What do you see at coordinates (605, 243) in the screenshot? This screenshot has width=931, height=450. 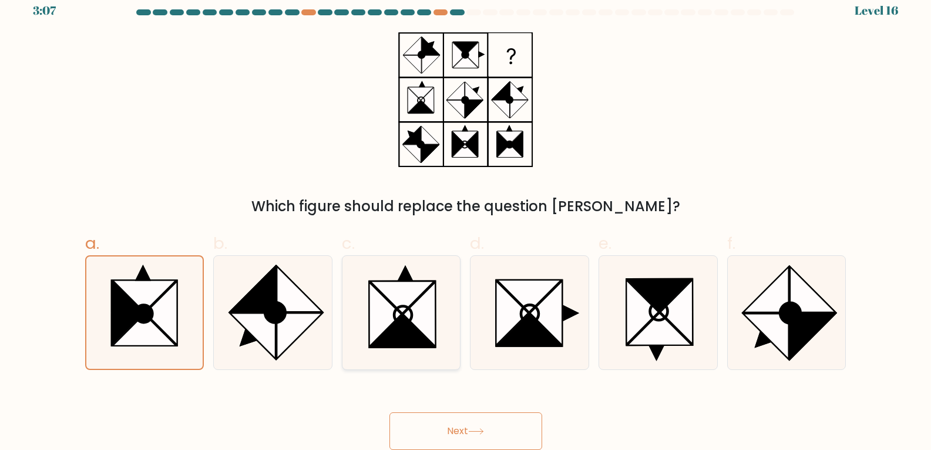 I see `span: e.` at bounding box center [605, 243].